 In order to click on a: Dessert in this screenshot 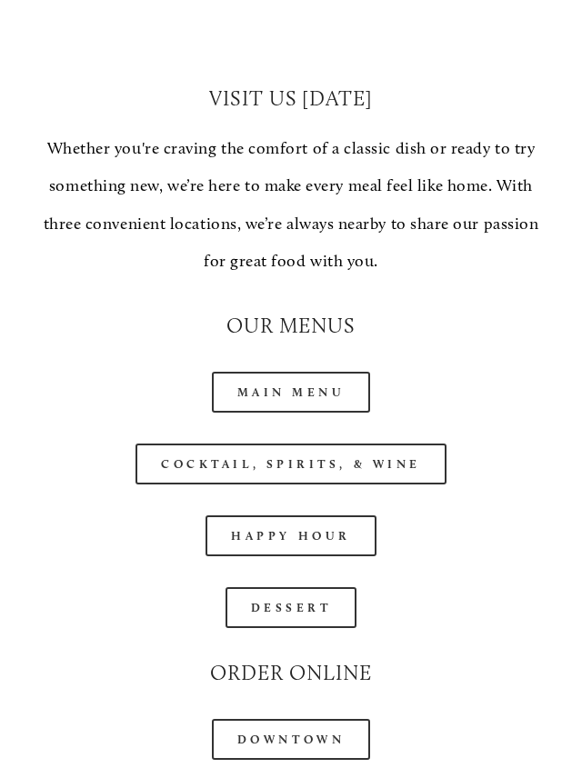, I will do `click(291, 607)`.